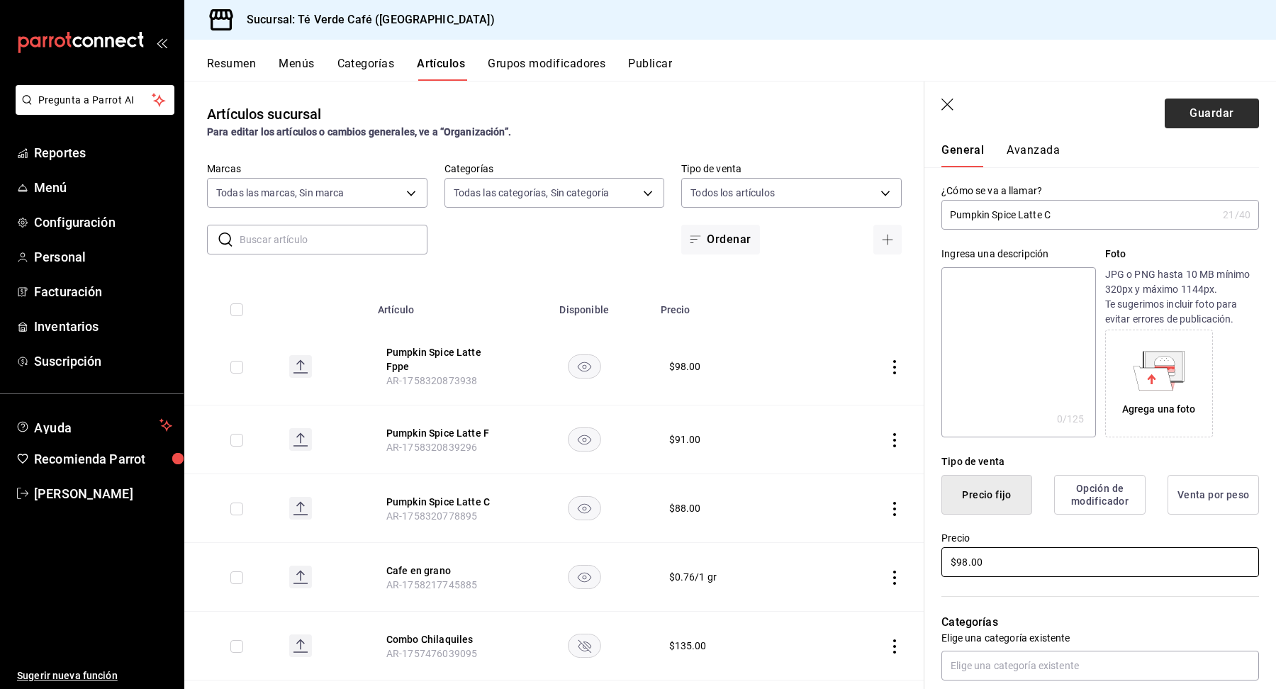 This screenshot has width=1276, height=689. What do you see at coordinates (264, 114) in the screenshot?
I see `div: Artículos sucursal` at bounding box center [264, 114].